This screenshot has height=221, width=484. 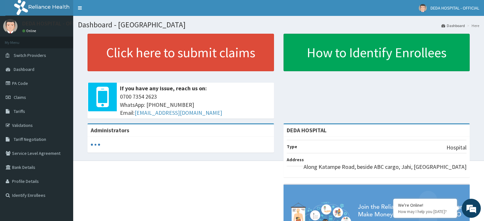 I want to click on span: Switch Providers, so click(x=30, y=55).